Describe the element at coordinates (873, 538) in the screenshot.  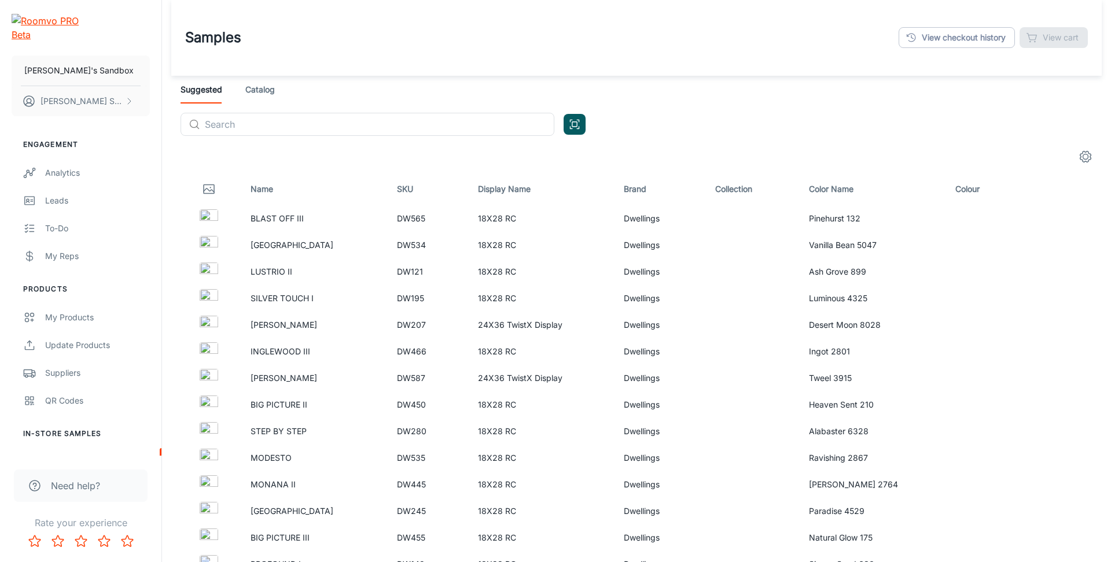
I see `td: Natural Glow 175` at that location.